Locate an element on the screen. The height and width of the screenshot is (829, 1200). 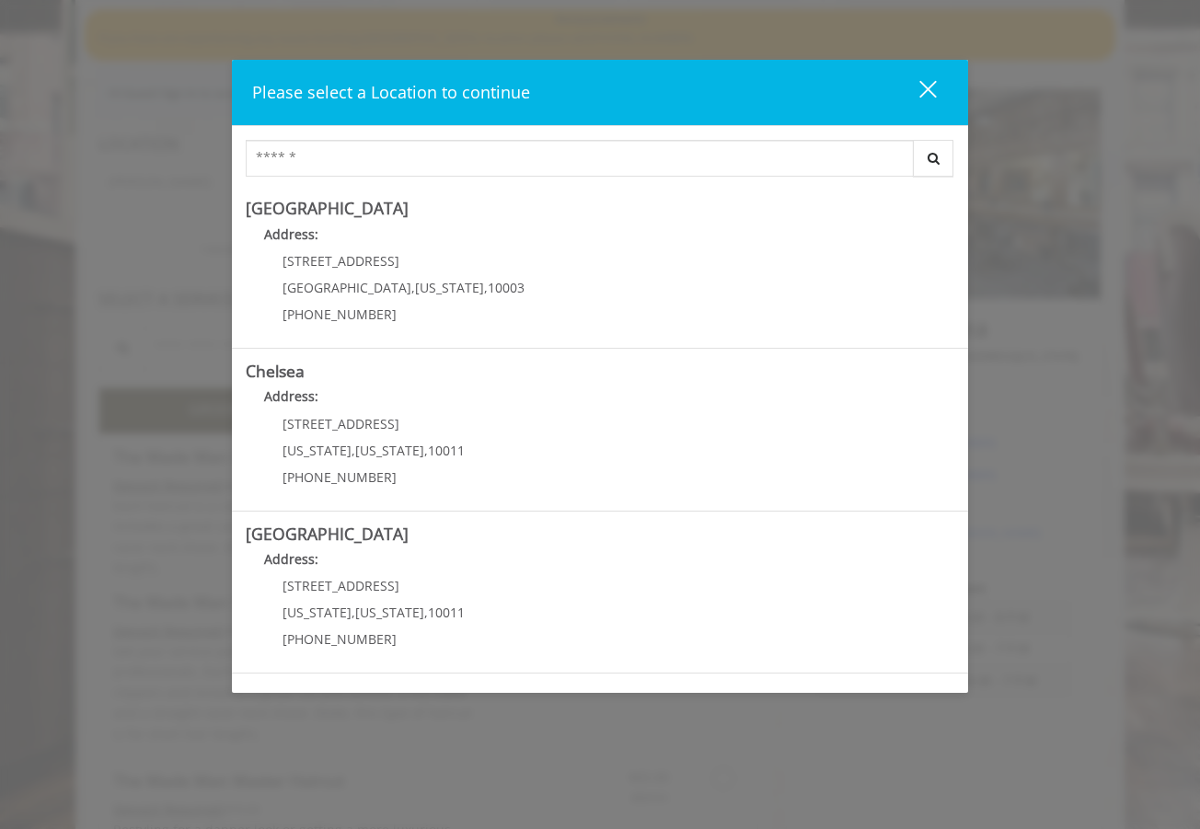
i: Search button is located at coordinates (933, 158).